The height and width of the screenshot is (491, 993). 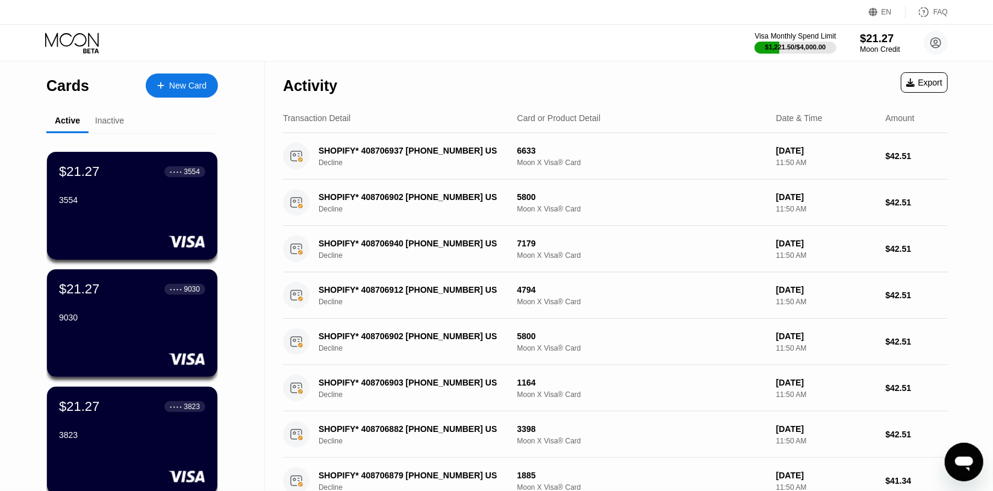 What do you see at coordinates (310, 86) in the screenshot?
I see `div: Activity` at bounding box center [310, 86].